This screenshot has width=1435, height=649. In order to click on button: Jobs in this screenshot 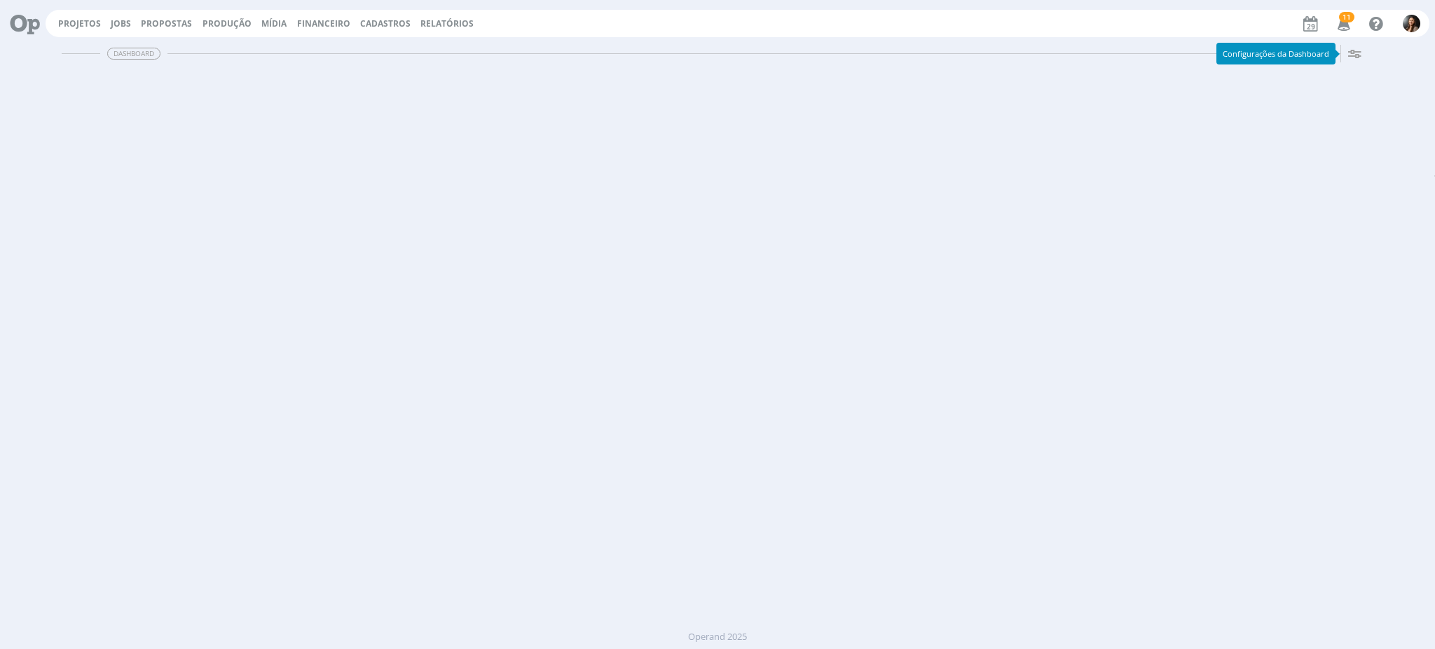, I will do `click(120, 24)`.